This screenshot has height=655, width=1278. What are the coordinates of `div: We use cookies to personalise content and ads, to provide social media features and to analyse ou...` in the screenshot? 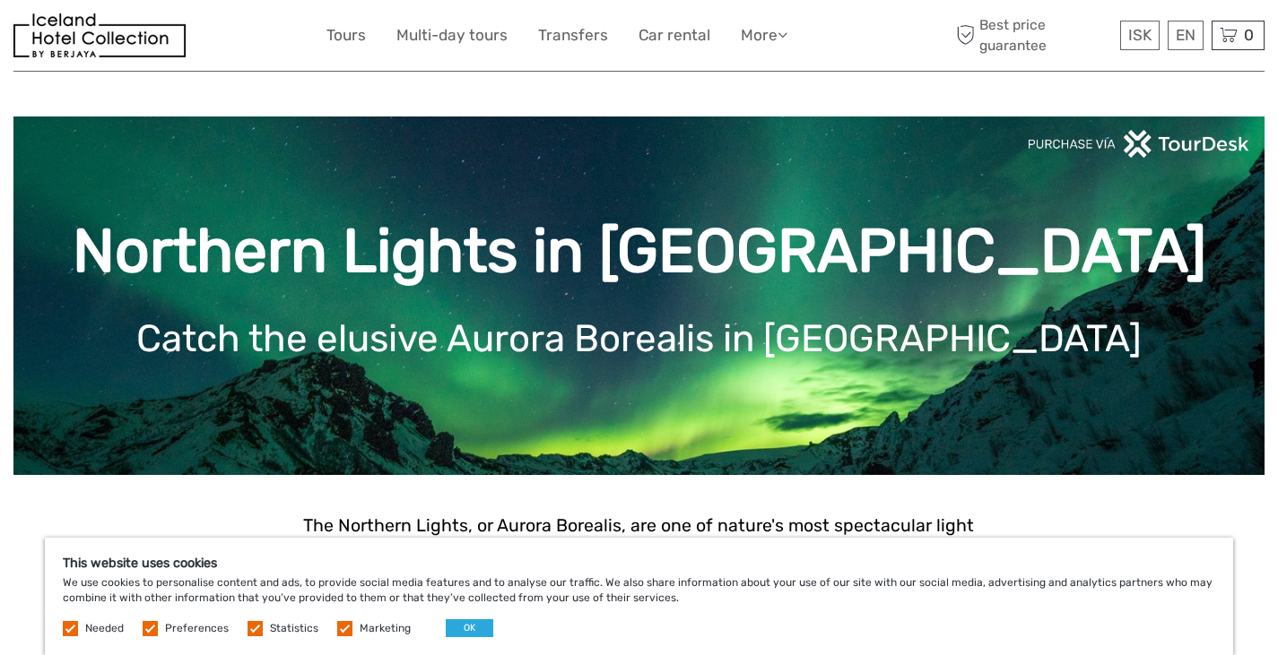 It's located at (638, 596).